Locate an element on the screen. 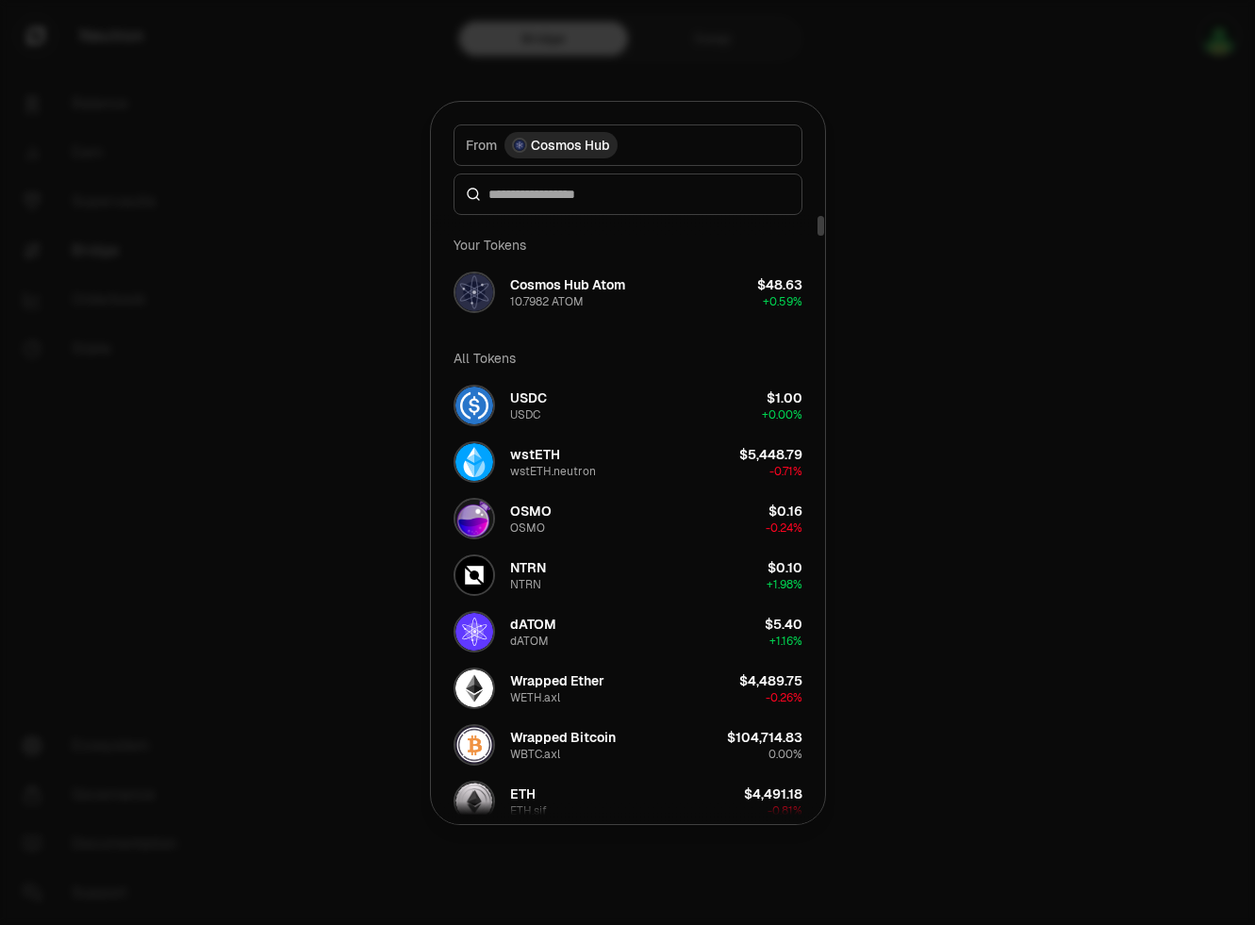 This screenshot has width=1255, height=925. div: $0.16 is located at coordinates (785, 511).